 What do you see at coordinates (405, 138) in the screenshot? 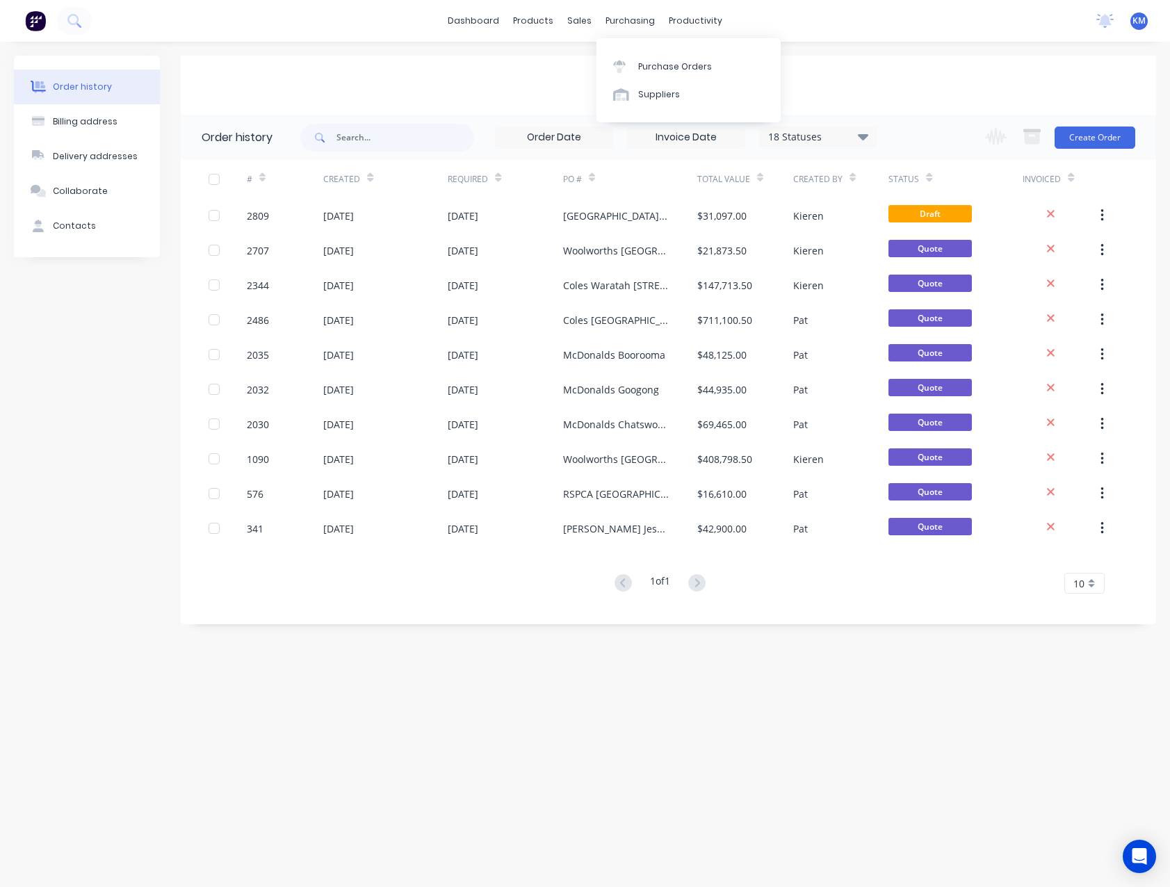
I see `input: Search...` at bounding box center [405, 138].